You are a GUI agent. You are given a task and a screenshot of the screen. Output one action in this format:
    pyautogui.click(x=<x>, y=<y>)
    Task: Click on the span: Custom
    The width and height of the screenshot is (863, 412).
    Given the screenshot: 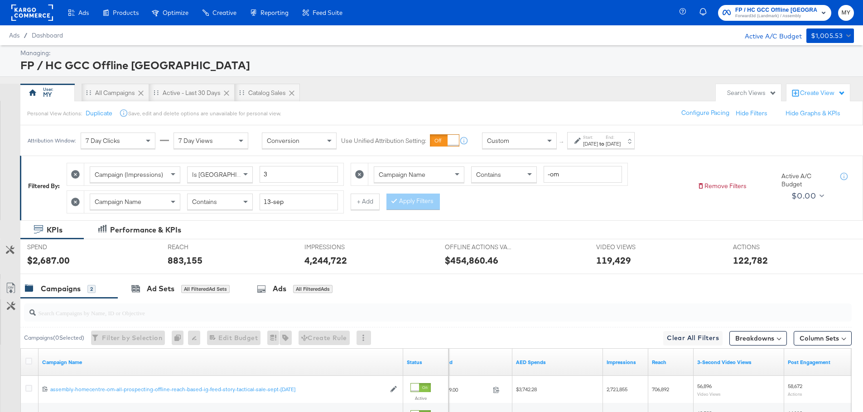 What is the action you would take?
    pyautogui.click(x=498, y=141)
    